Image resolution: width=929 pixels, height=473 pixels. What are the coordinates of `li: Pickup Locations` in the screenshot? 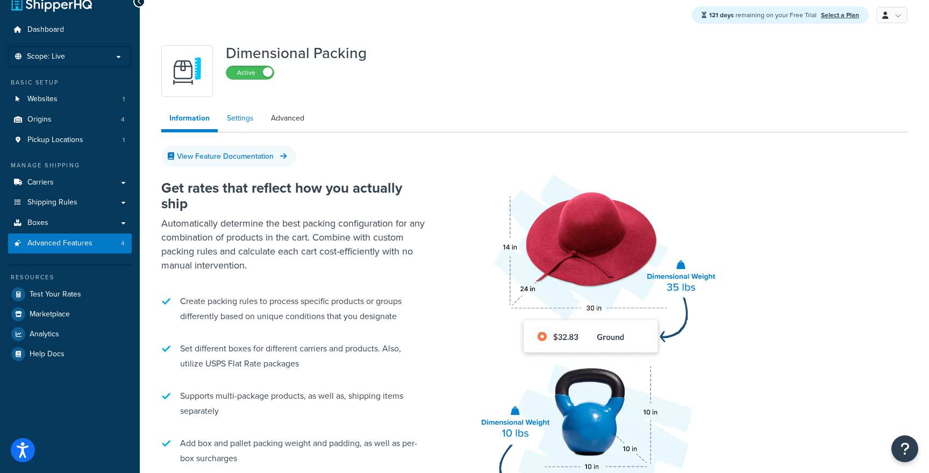 It's located at (70, 140).